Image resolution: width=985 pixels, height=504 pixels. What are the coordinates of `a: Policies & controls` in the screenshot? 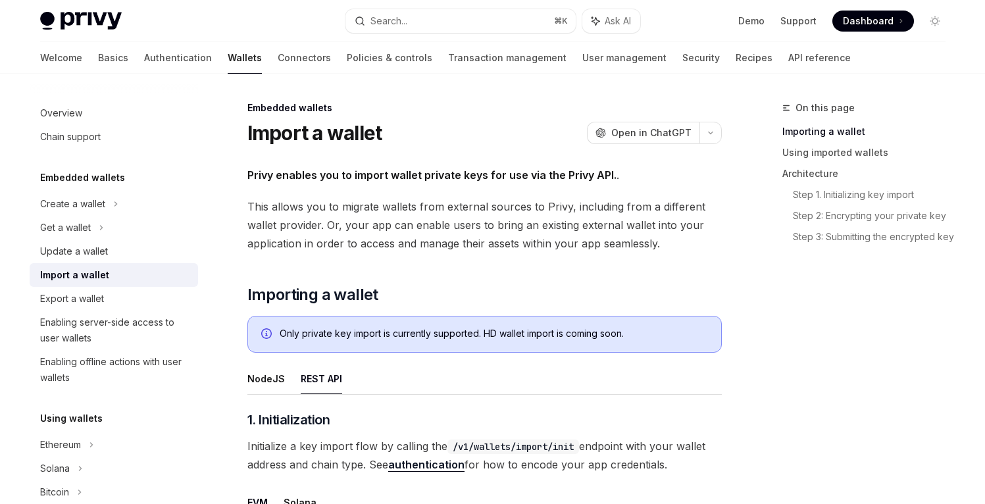 It's located at (390, 58).